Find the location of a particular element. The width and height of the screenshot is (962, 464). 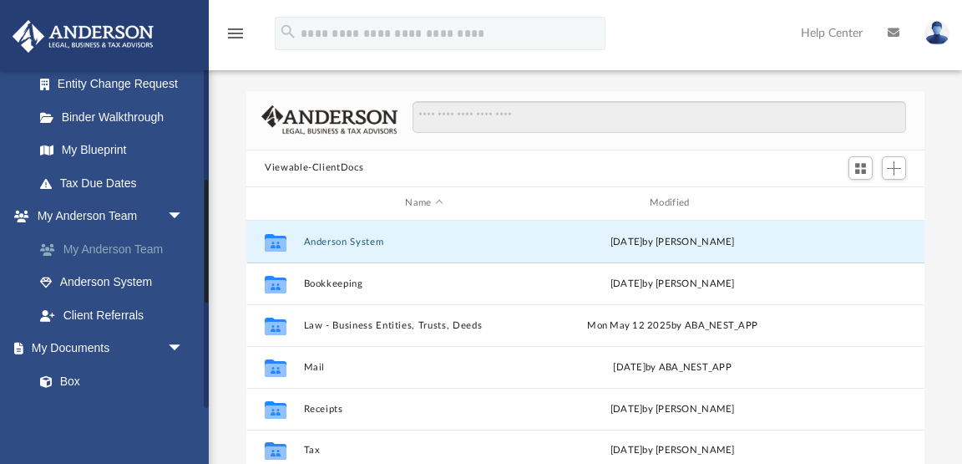

a: Box is located at coordinates (108, 381).